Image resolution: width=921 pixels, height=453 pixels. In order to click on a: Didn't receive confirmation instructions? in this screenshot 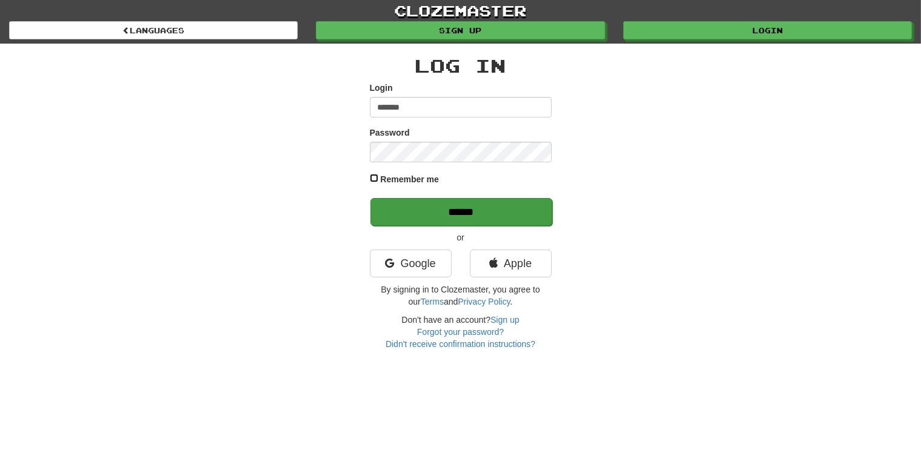, I will do `click(460, 344)`.